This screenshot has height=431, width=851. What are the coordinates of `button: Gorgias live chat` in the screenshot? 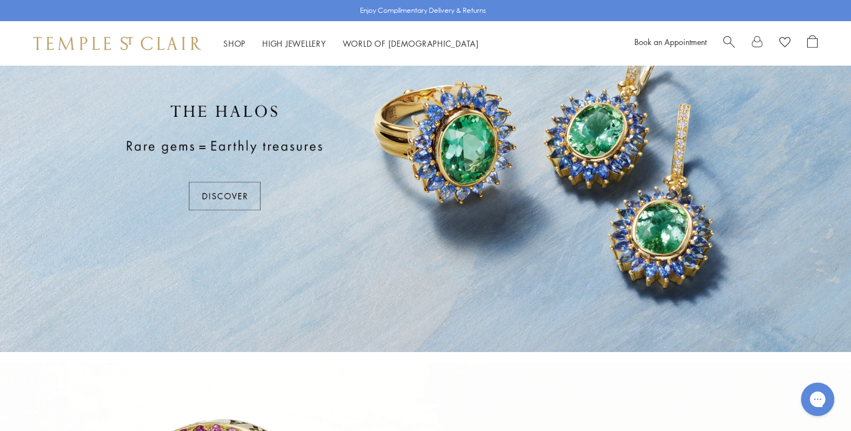 It's located at (22, 21).